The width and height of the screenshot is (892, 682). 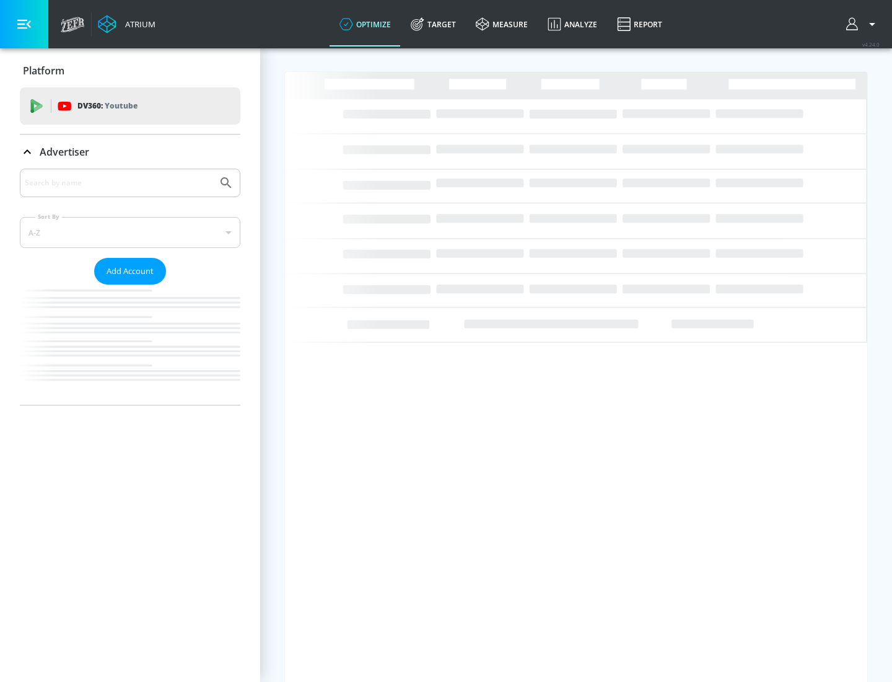 I want to click on a: measure, so click(x=502, y=24).